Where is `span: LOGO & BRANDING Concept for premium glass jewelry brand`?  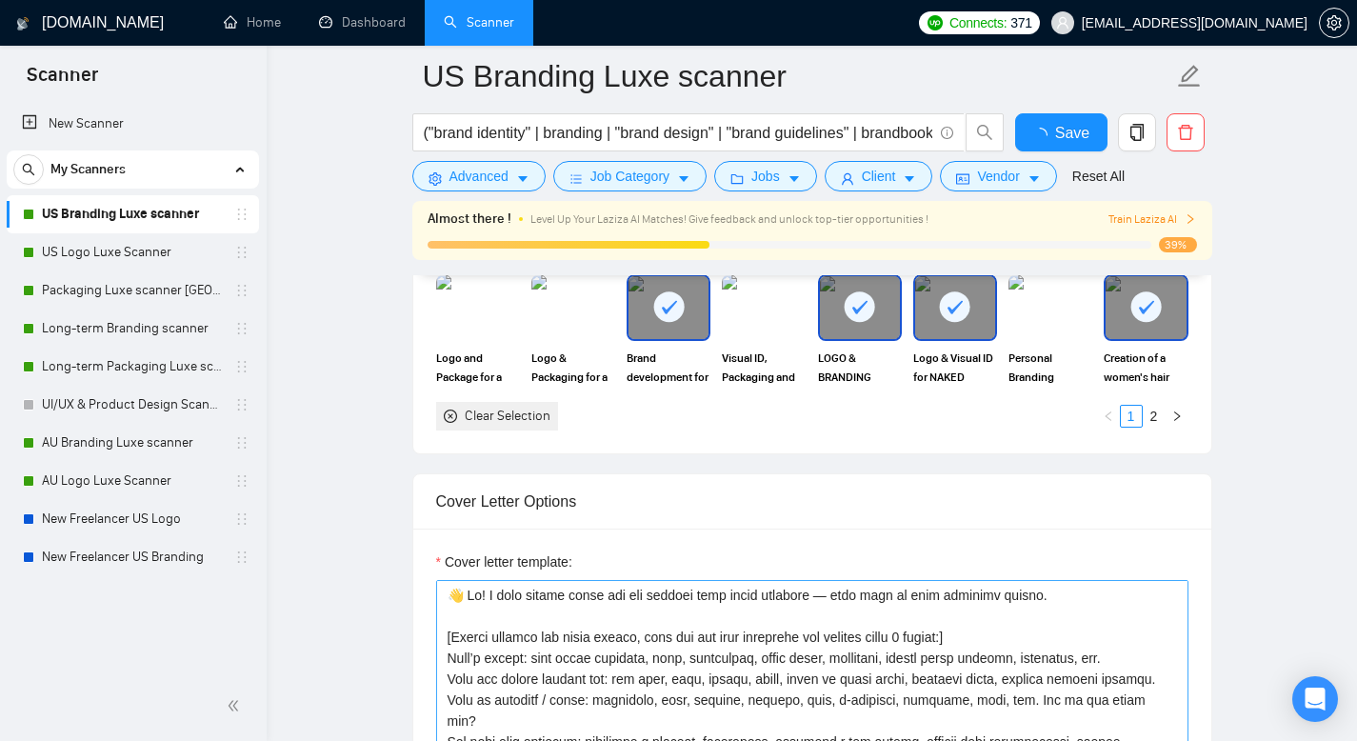 span: LOGO & BRANDING Concept for premium glass jewelry brand is located at coordinates (860, 367).